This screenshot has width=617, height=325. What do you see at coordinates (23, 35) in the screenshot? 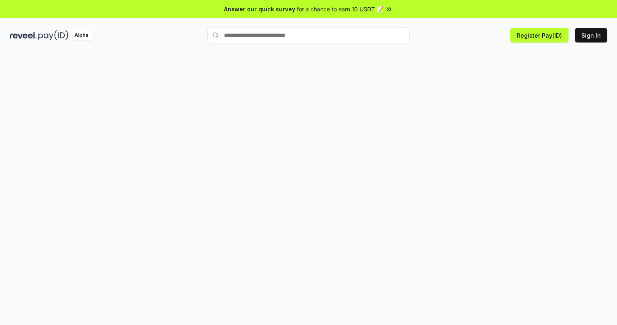
I see `img: reveel_dark` at bounding box center [23, 35].